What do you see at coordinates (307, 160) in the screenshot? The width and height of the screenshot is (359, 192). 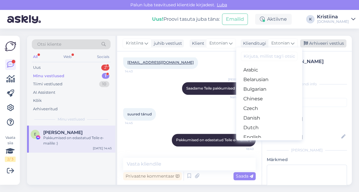 I see `p: Märkmed` at bounding box center [307, 160].